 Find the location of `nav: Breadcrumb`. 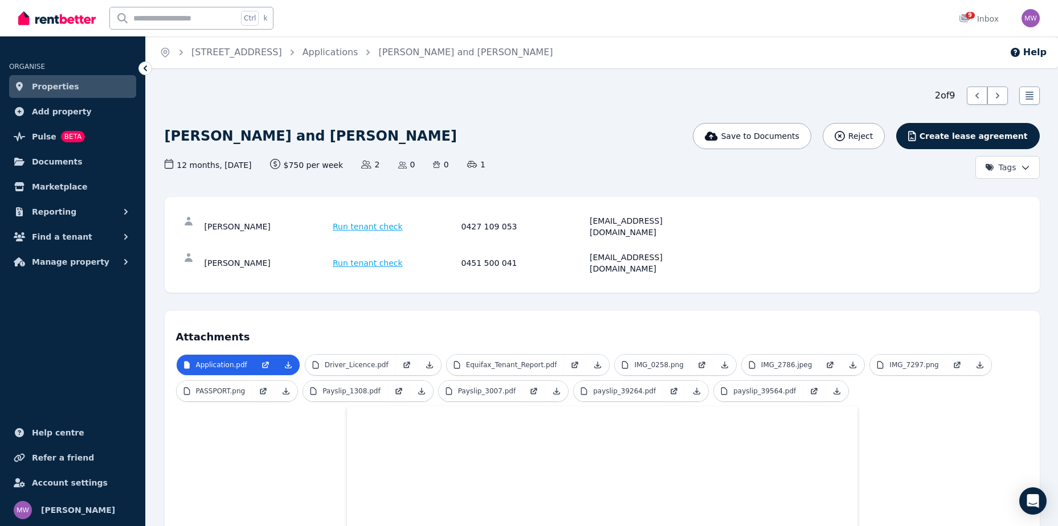

nav: Breadcrumb is located at coordinates (356, 52).